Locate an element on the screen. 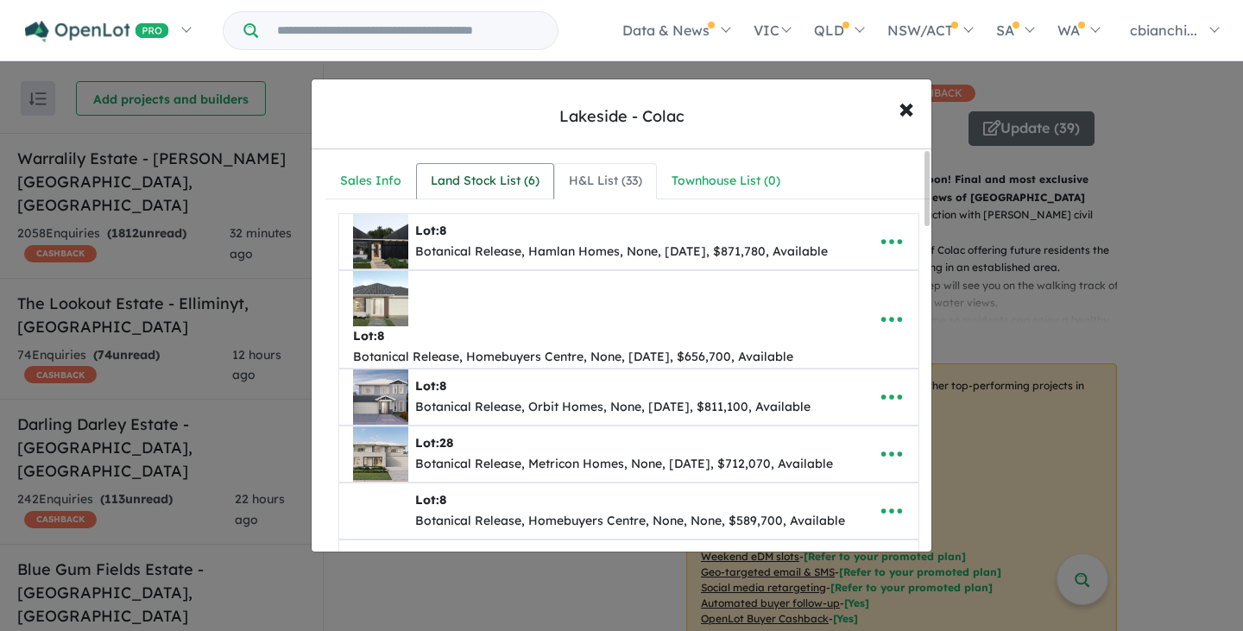 This screenshot has width=1243, height=631. img: Lakeside%20-%20Colac%20-%20Lot%208___1738278963.png is located at coordinates (381, 511).